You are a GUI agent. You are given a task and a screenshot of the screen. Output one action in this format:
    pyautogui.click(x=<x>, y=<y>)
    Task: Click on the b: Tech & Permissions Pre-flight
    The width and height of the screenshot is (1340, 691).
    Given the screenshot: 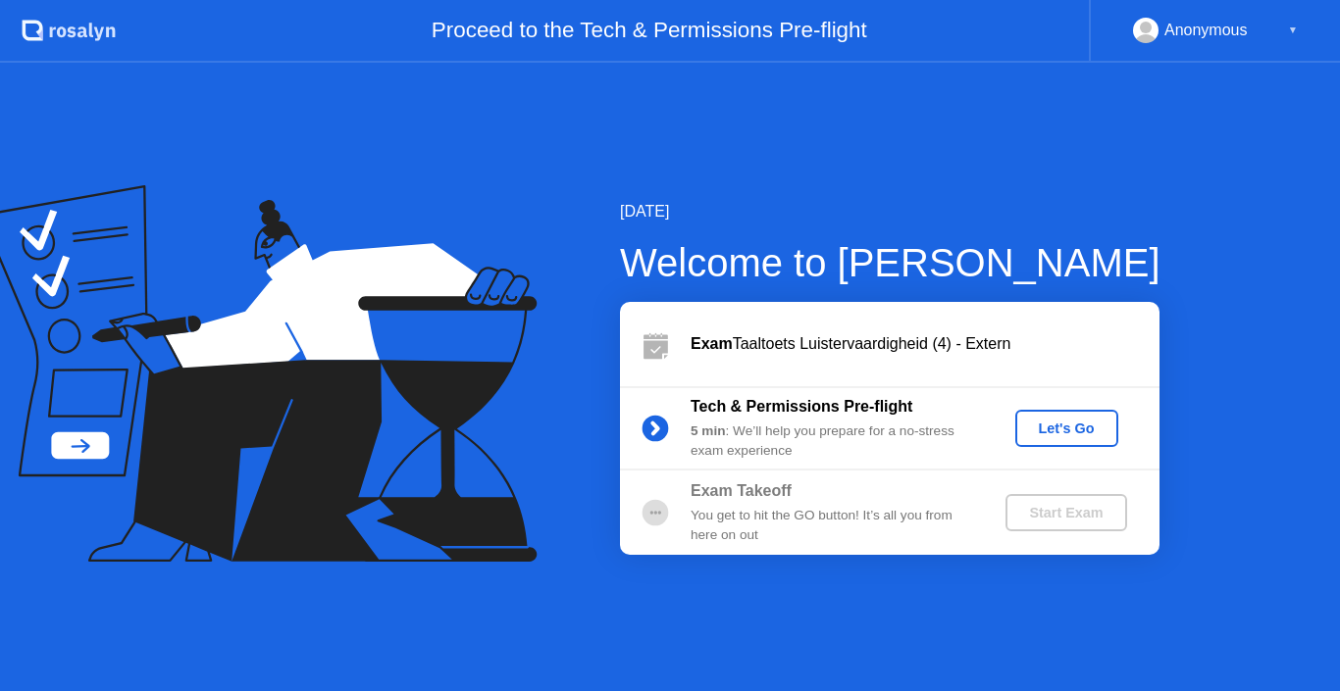 What is the action you would take?
    pyautogui.click(x=801, y=406)
    